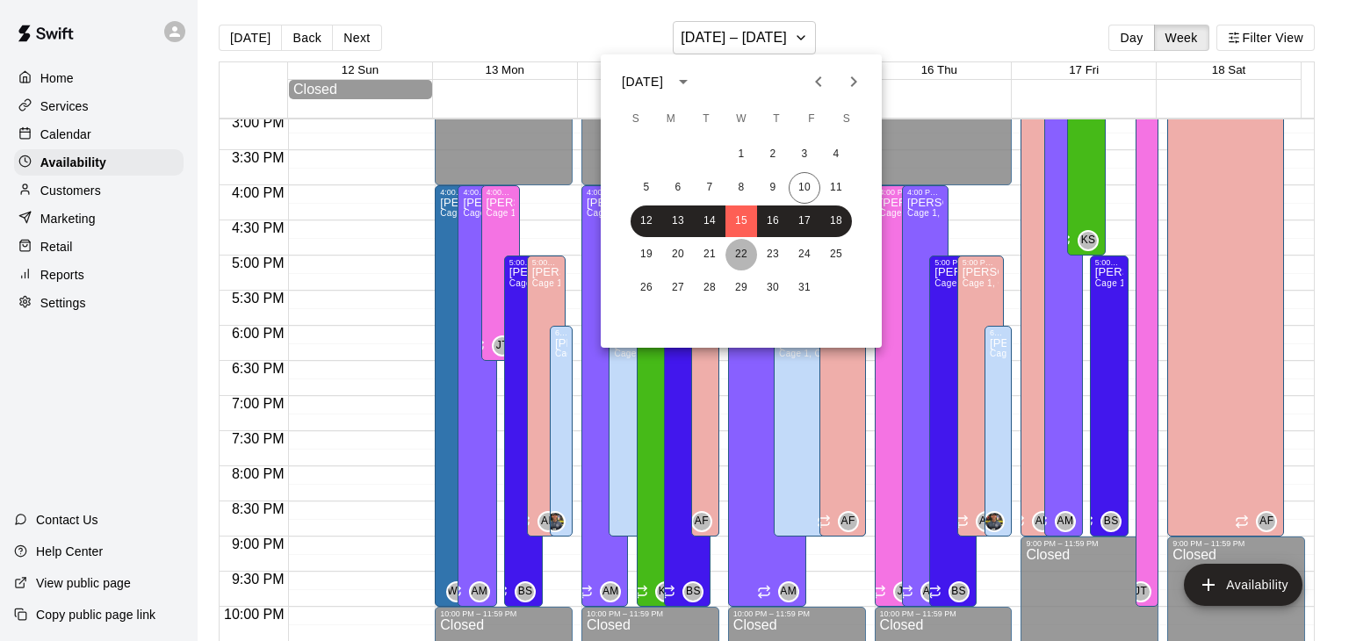 Image resolution: width=1349 pixels, height=641 pixels. Describe the element at coordinates (741, 221) in the screenshot. I see `button: 15` at that location.